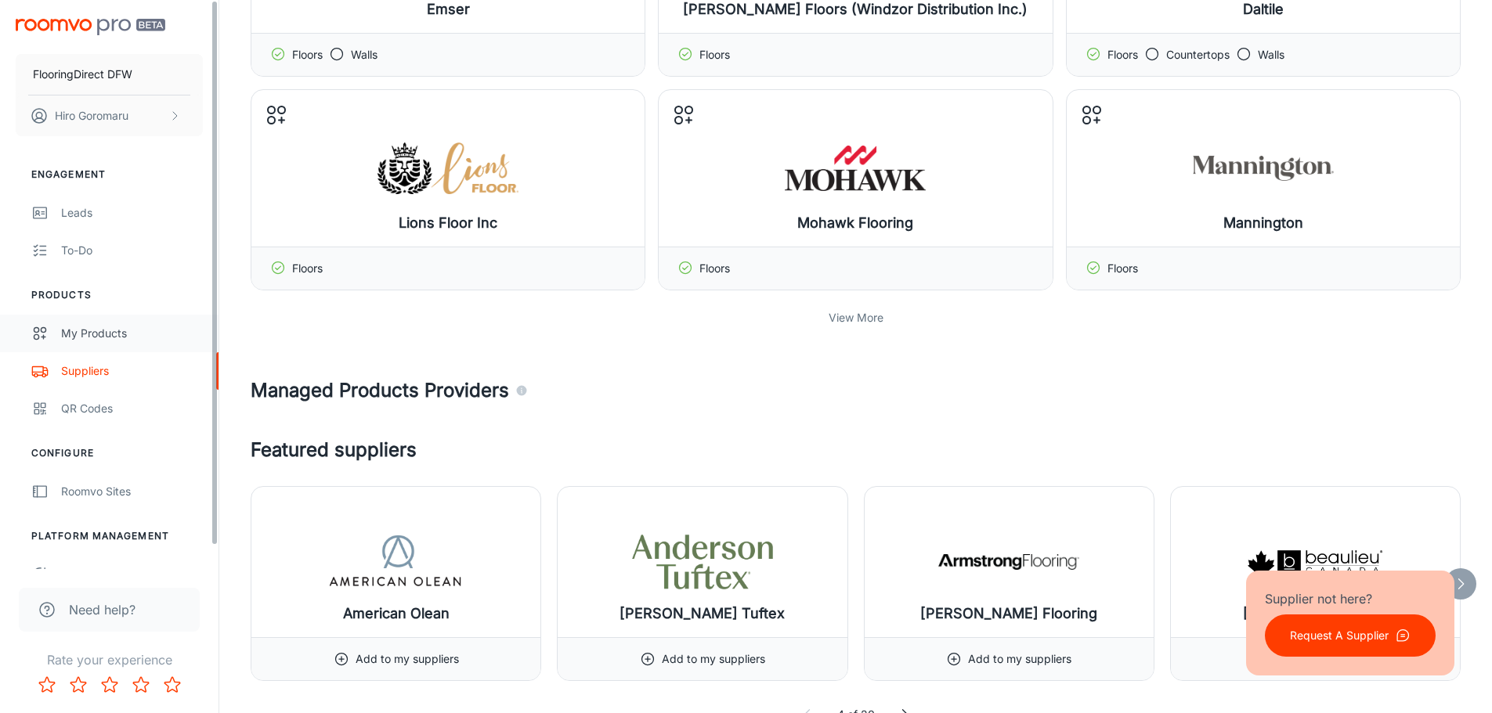 The image size is (1492, 713). What do you see at coordinates (1315, 562) in the screenshot?
I see `img: Beaulieu Canada` at bounding box center [1315, 562].